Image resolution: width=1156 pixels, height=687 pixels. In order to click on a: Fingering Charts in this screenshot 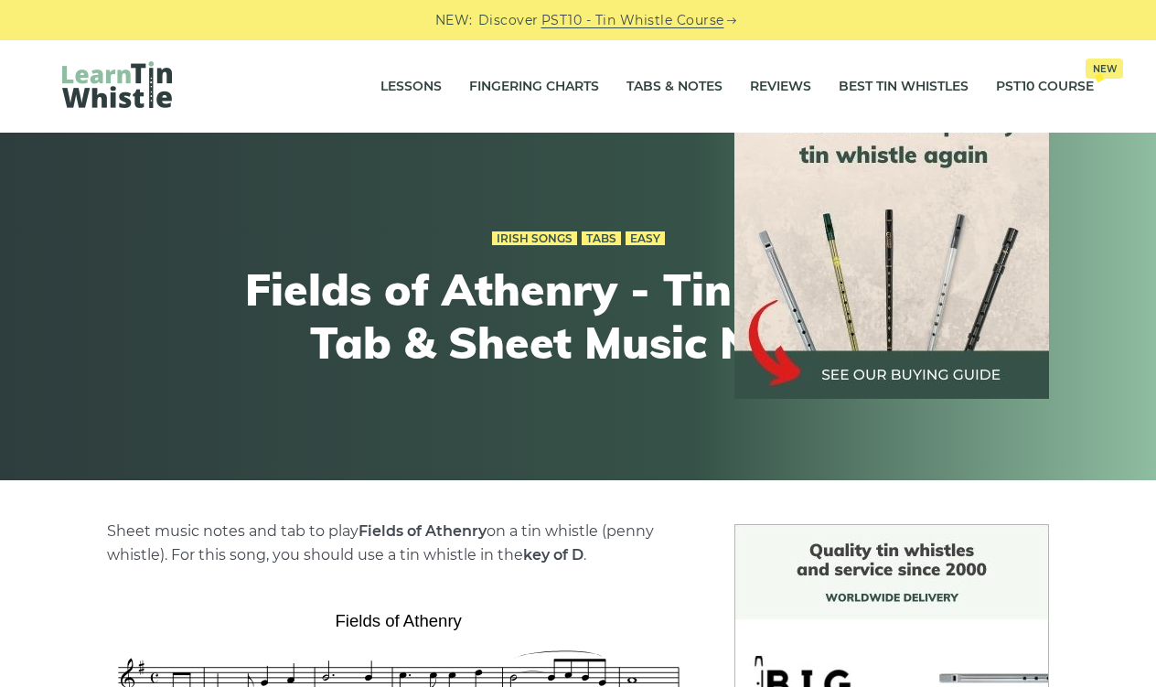, I will do `click(534, 87)`.